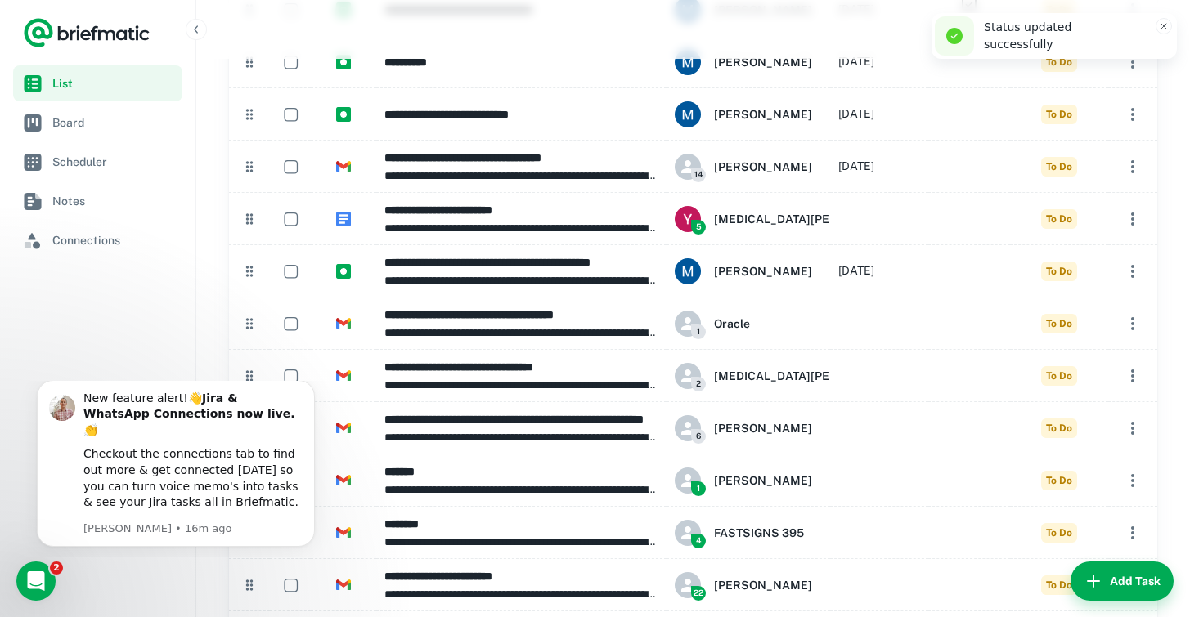  Describe the element at coordinates (1064, 36) in the screenshot. I see `div: Status updated successfully` at that location.